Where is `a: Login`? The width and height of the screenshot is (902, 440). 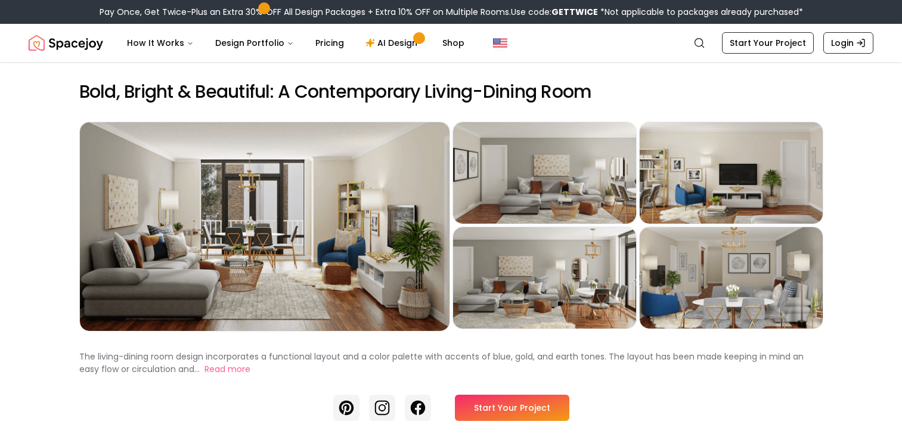 a: Login is located at coordinates (849, 43).